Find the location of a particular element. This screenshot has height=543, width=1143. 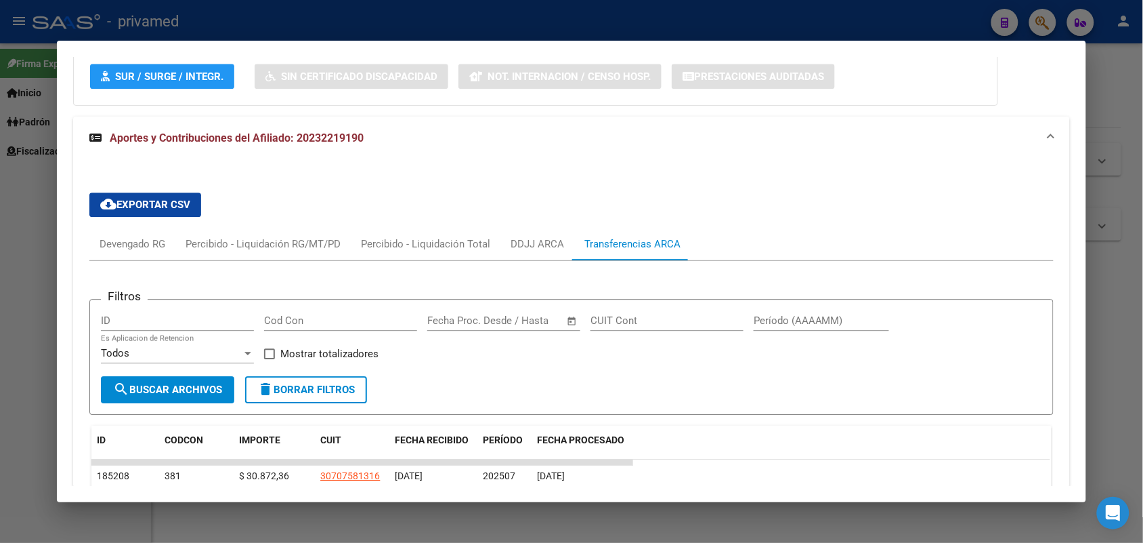

span: CUIT is located at coordinates (331, 440).